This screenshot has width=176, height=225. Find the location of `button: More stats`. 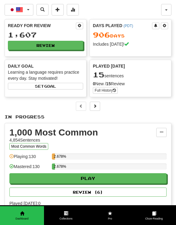

button: More stats is located at coordinates (73, 10).